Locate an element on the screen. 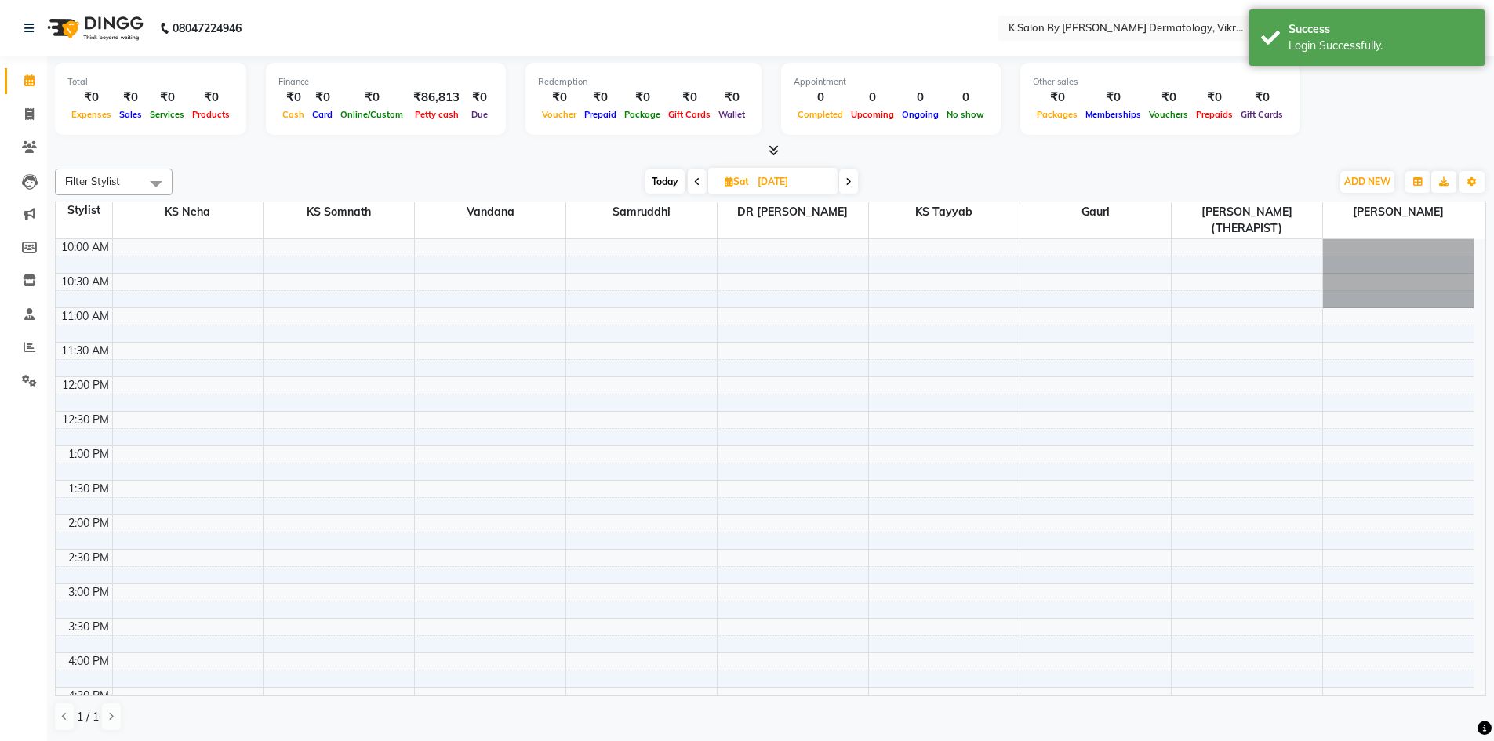 The height and width of the screenshot is (741, 1494). div: 12:00 PM is located at coordinates (85, 385).